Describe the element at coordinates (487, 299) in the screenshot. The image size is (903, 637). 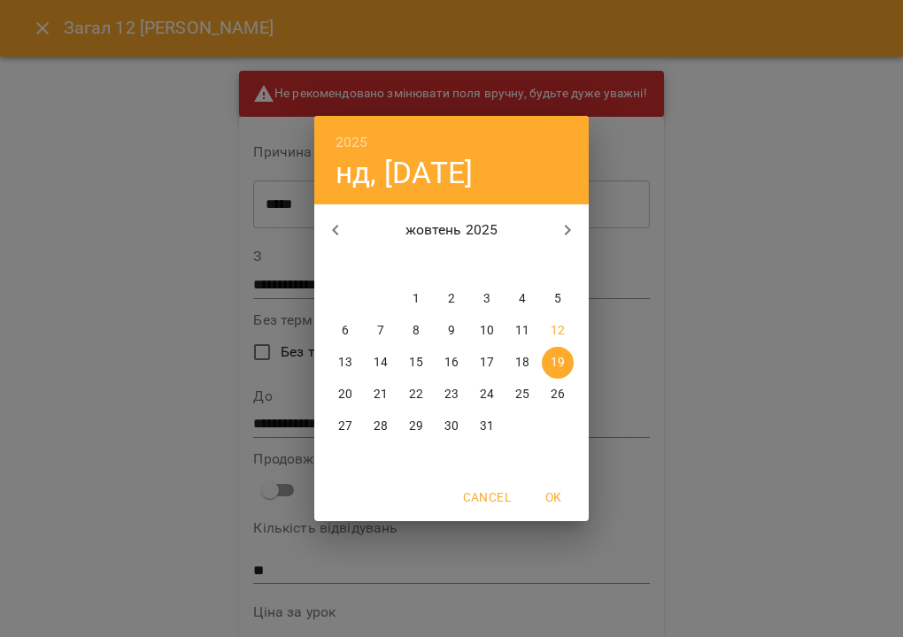
I see `p: 3` at that location.